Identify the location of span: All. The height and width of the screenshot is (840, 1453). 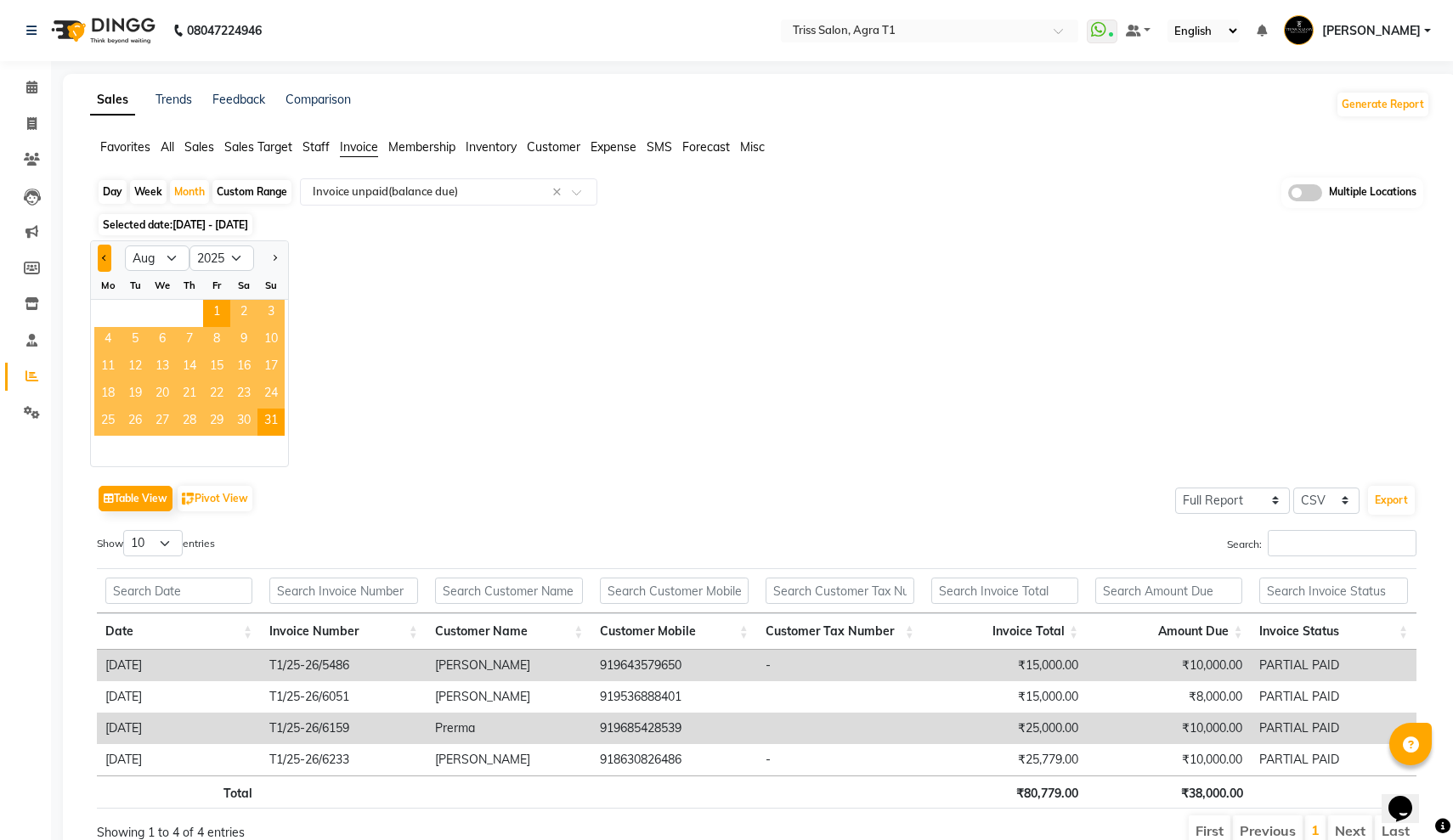
(167, 147).